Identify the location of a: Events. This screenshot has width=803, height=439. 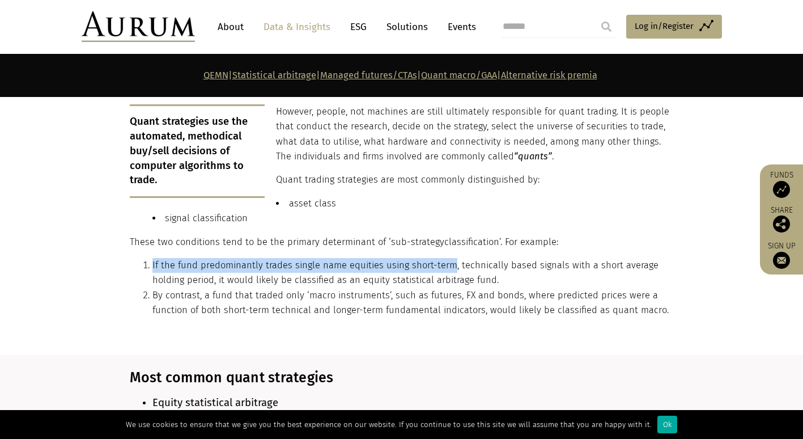
(459, 27).